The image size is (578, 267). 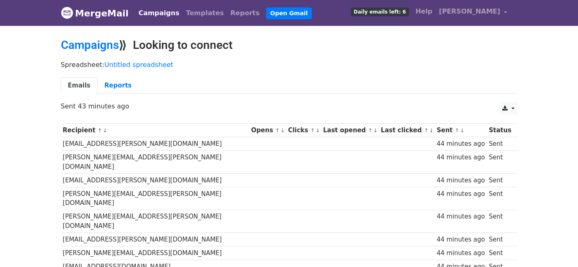 I want to click on a: Emails, so click(x=79, y=86).